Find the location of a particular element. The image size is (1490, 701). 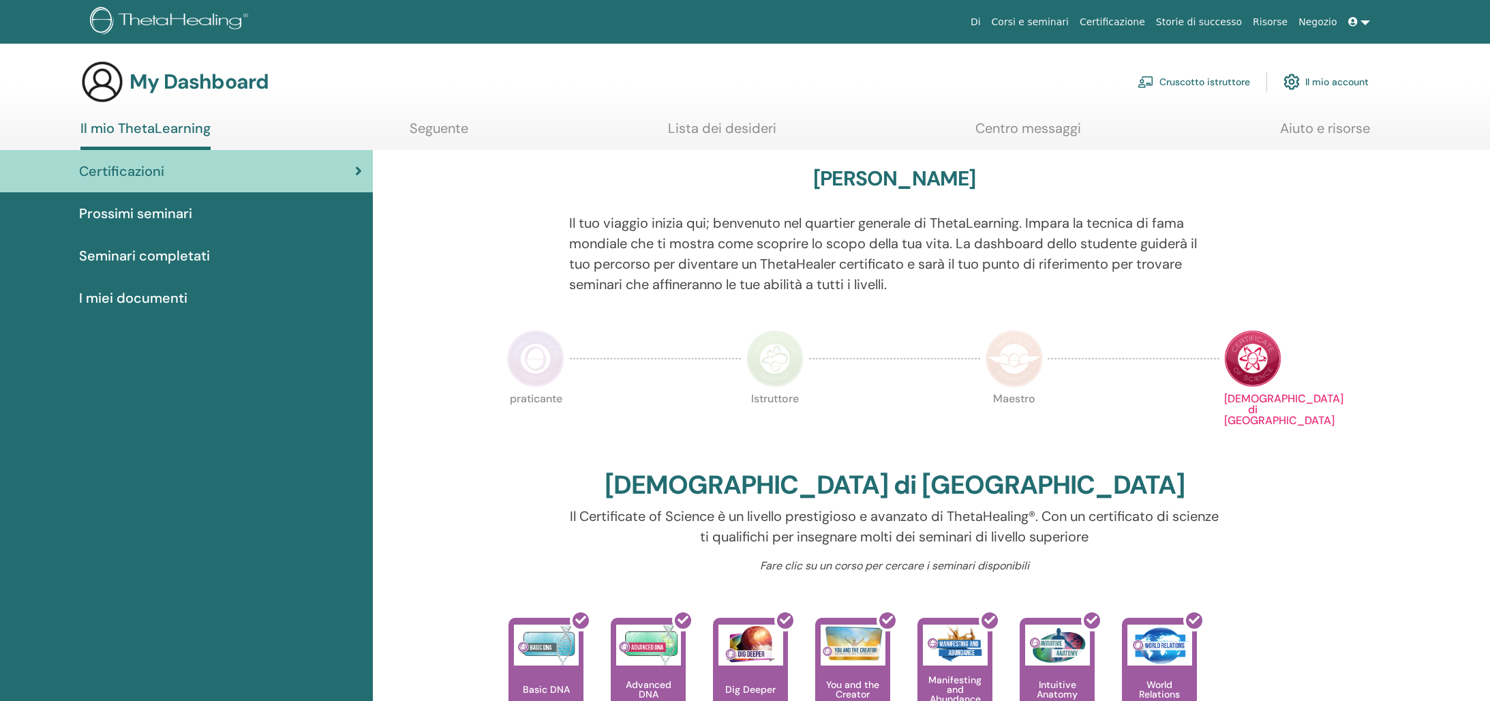

span: Certificazioni is located at coordinates (121, 171).